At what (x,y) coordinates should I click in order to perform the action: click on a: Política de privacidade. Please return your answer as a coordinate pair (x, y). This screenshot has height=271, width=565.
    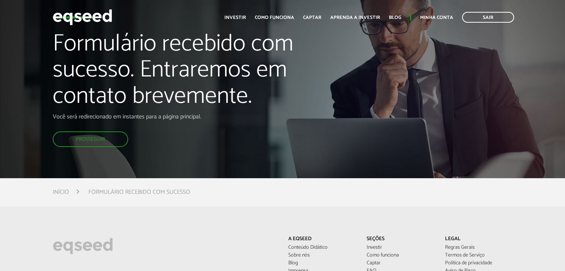
    Looking at the image, I should click on (478, 263).